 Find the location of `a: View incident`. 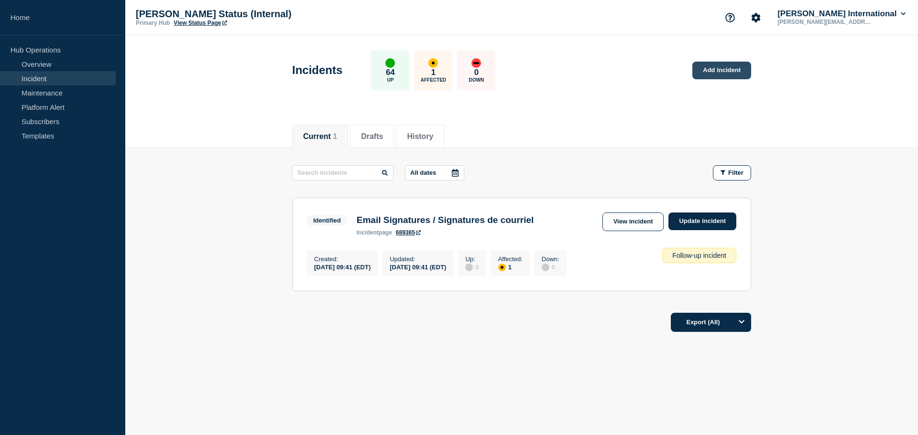

a: View incident is located at coordinates (633, 222).